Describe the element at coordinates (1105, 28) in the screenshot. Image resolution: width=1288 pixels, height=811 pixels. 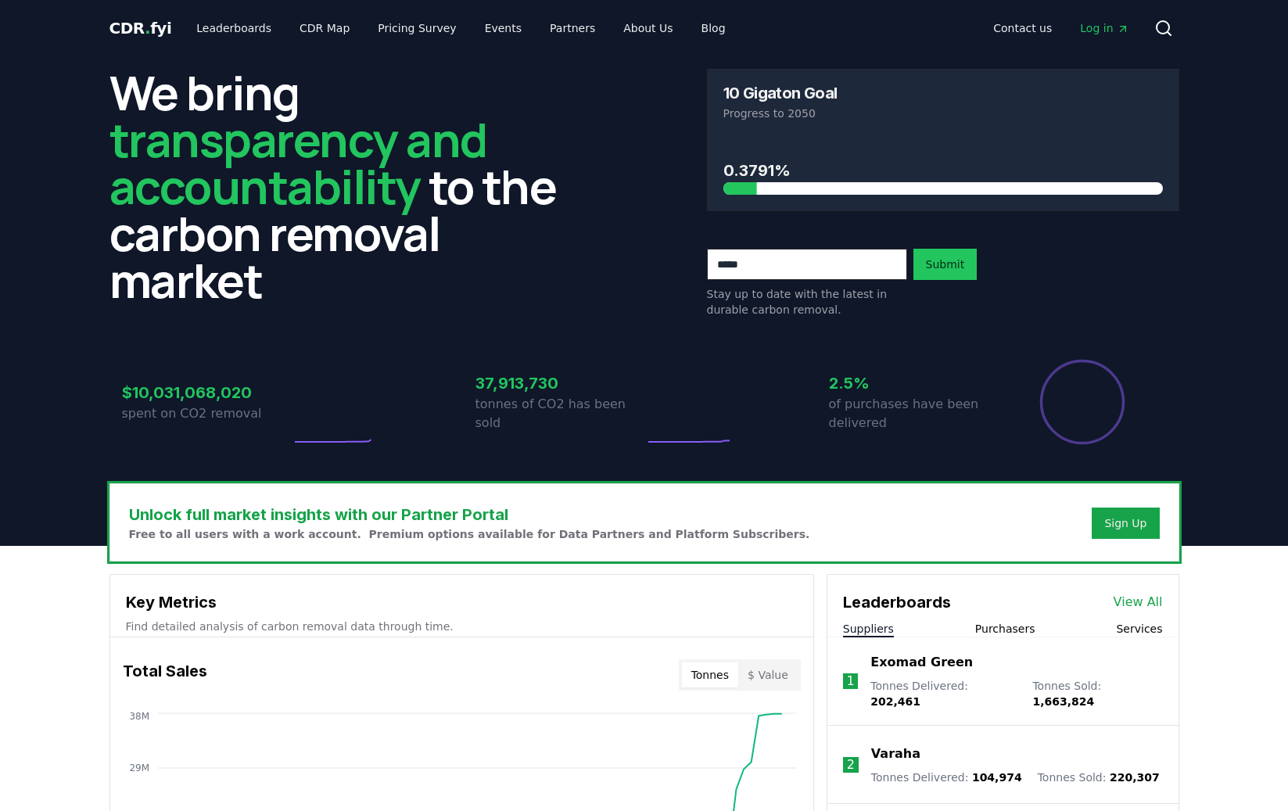
I see `span: Log in` at that location.